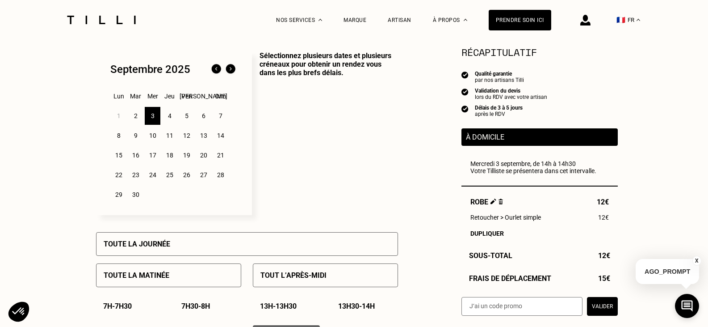 This screenshot has width=708, height=327. What do you see at coordinates (118, 155) in the screenshot?
I see `div: 15` at bounding box center [118, 155].